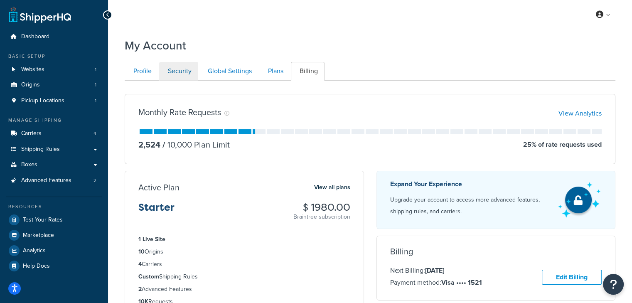  Describe the element at coordinates (30, 85) in the screenshot. I see `span: Origins` at that location.